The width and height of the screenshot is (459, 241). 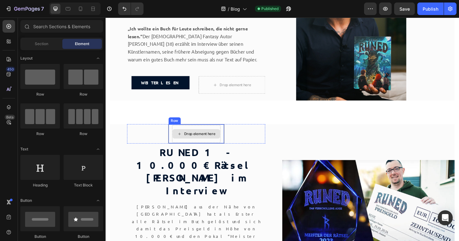 What do you see at coordinates (41, 44) in the screenshot?
I see `span: Section` at bounding box center [41, 44].